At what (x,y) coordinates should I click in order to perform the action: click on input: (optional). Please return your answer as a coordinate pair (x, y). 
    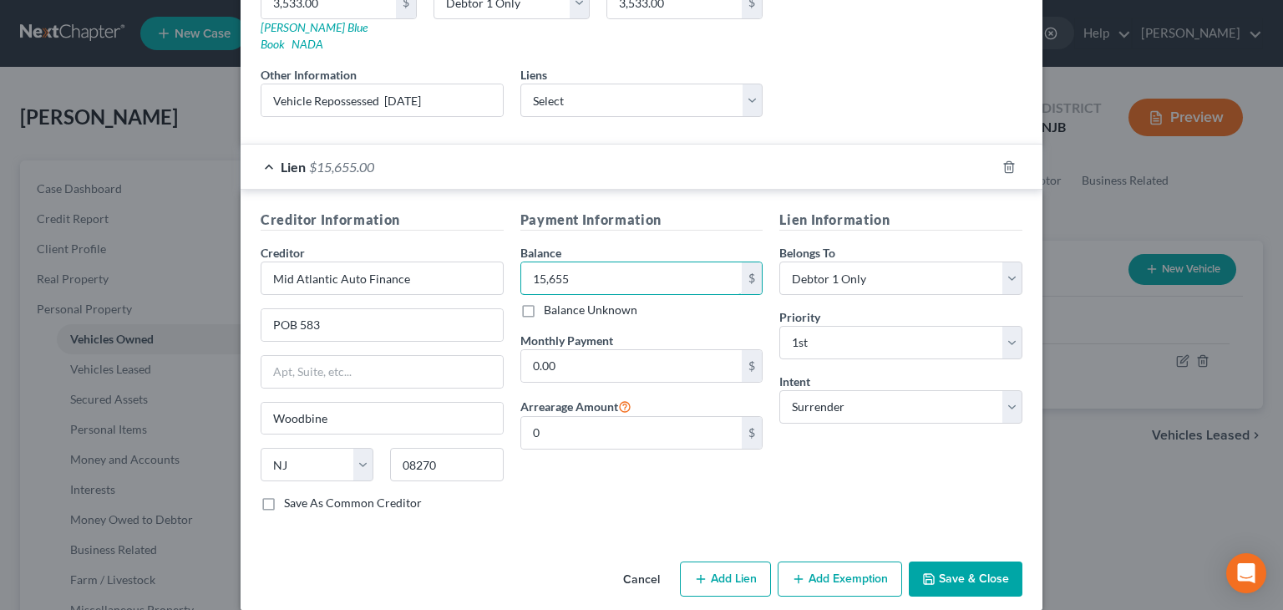
    Looking at the image, I should click on (382, 100).